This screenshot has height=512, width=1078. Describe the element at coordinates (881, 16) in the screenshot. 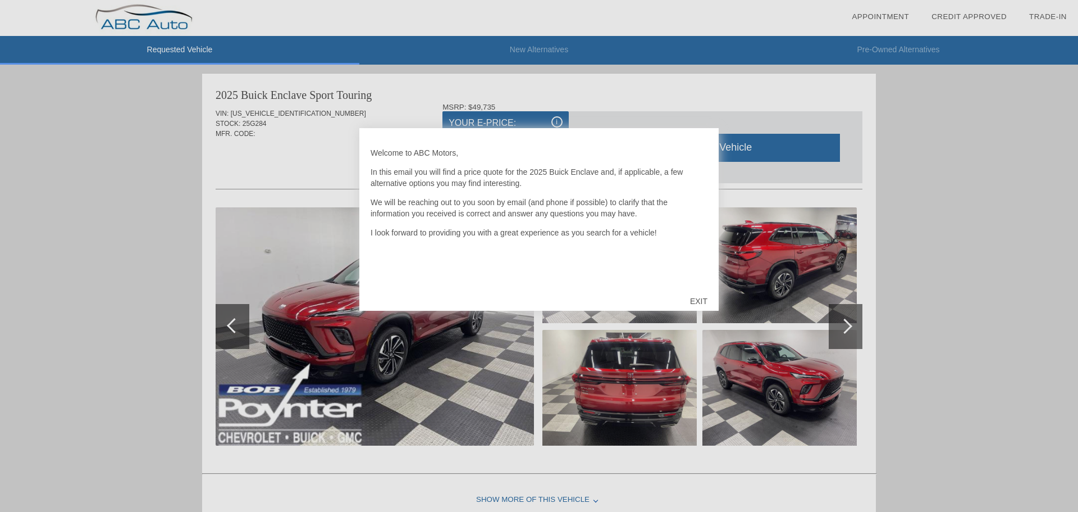

I see `a: Appointment` at that location.